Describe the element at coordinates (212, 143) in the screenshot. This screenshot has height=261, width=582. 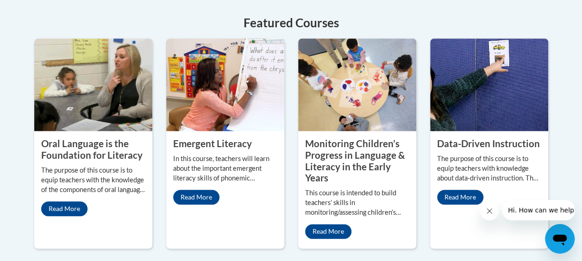
I see `property: Emergent Literacy` at that location.